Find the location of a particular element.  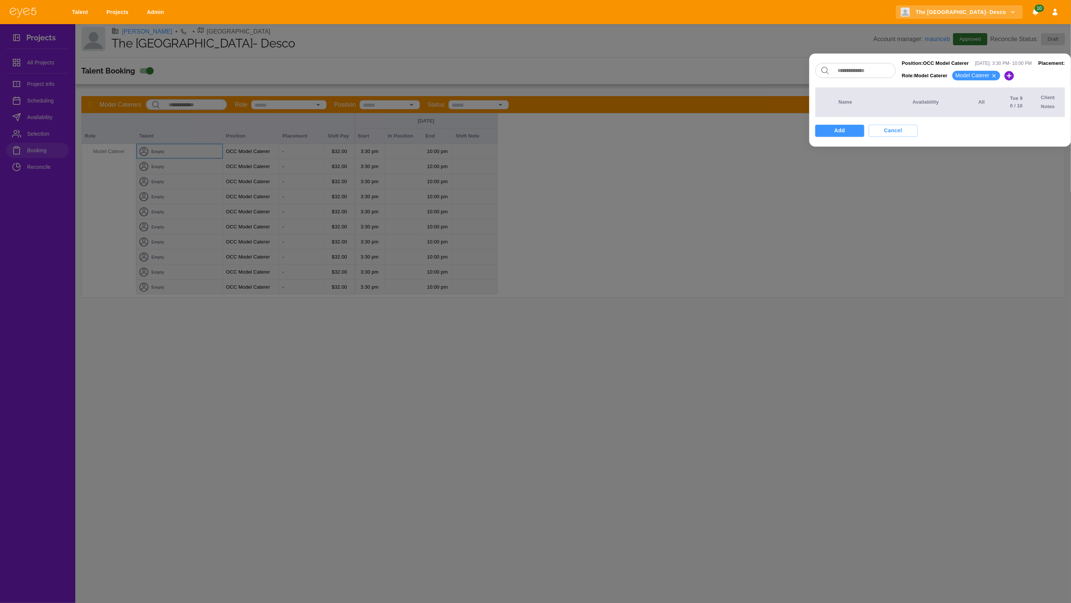

th: All is located at coordinates (981, 102).